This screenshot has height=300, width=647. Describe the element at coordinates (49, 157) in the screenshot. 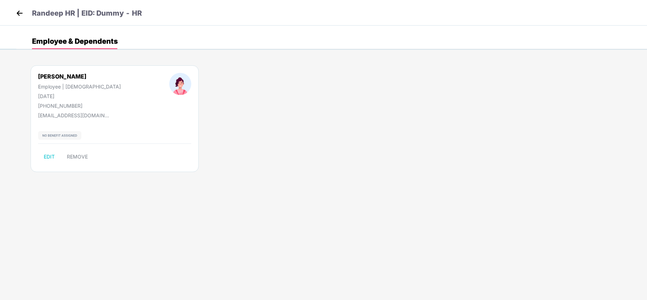

I see `span: EDIT` at that location.